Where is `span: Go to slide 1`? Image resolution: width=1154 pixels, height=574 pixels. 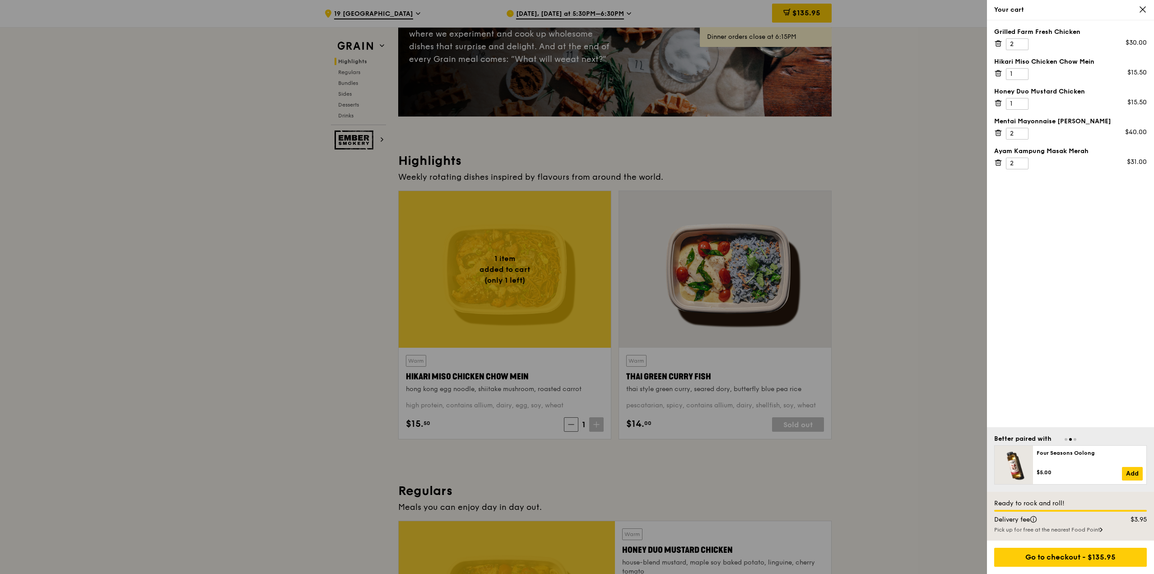
span: Go to slide 1 is located at coordinates (1066, 439).